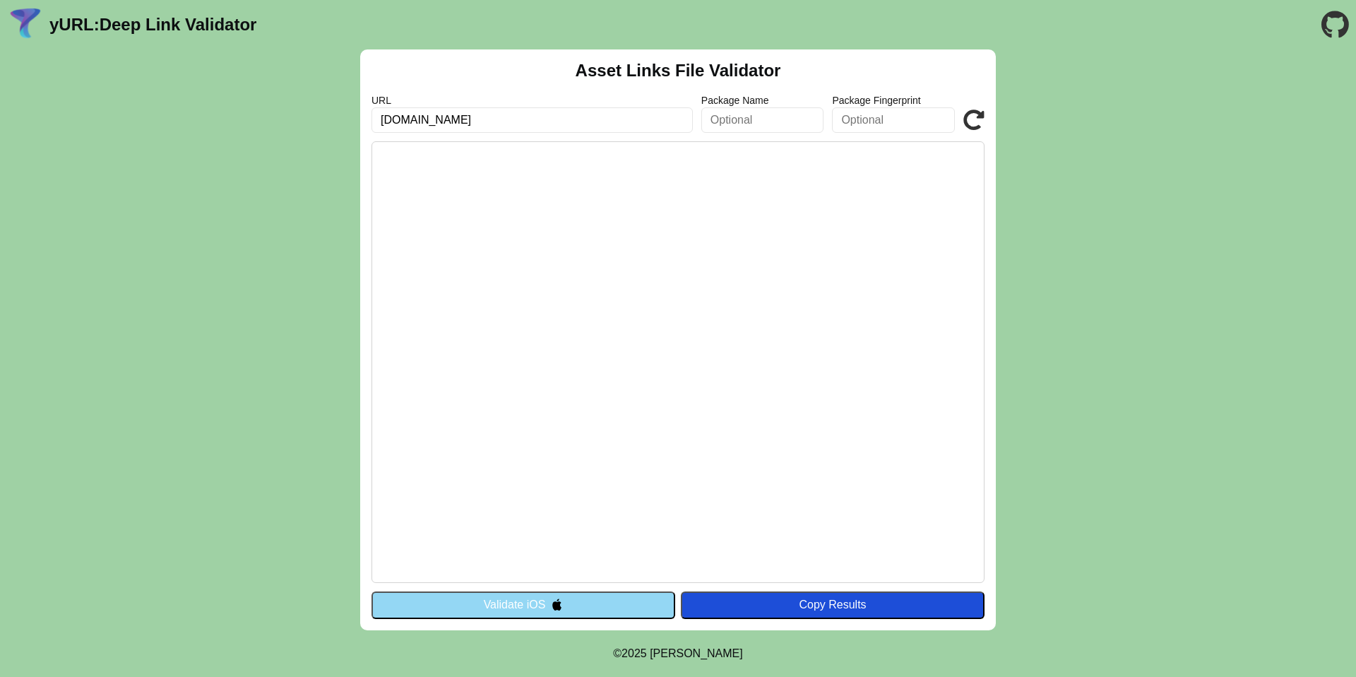  I want to click on label: URL, so click(532, 100).